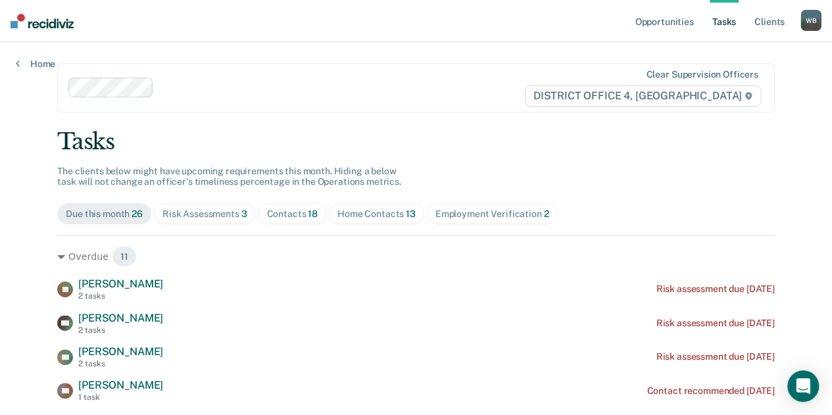 The width and height of the screenshot is (832, 415). What do you see at coordinates (120, 397) in the screenshot?
I see `div: 1 task` at bounding box center [120, 397].